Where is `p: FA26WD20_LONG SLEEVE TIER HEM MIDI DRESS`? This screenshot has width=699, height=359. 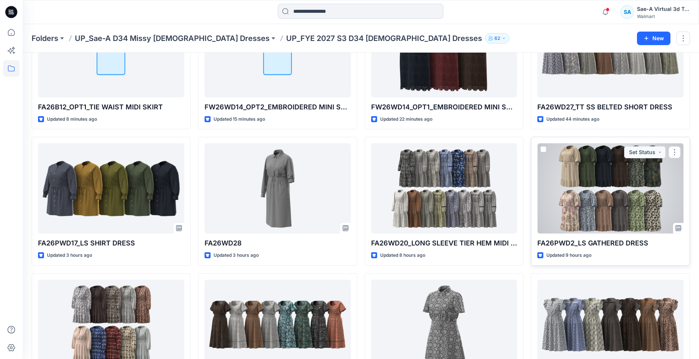
p: FA26WD20_LONG SLEEVE TIER HEM MIDI DRESS is located at coordinates (444, 243).